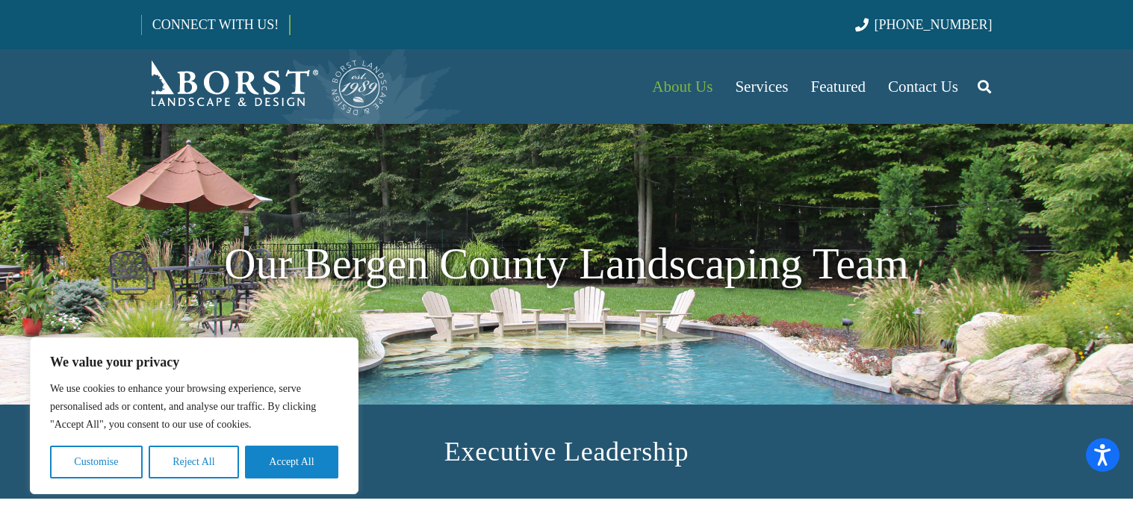 The height and width of the screenshot is (524, 1133). I want to click on span: Contact Us, so click(923, 87).